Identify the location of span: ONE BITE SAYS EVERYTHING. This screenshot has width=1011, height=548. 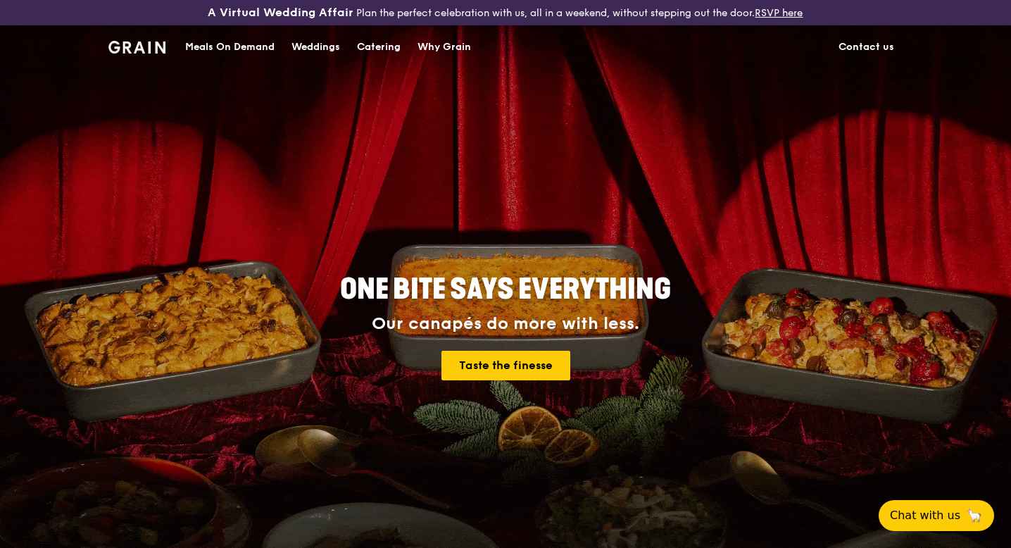
(506, 289).